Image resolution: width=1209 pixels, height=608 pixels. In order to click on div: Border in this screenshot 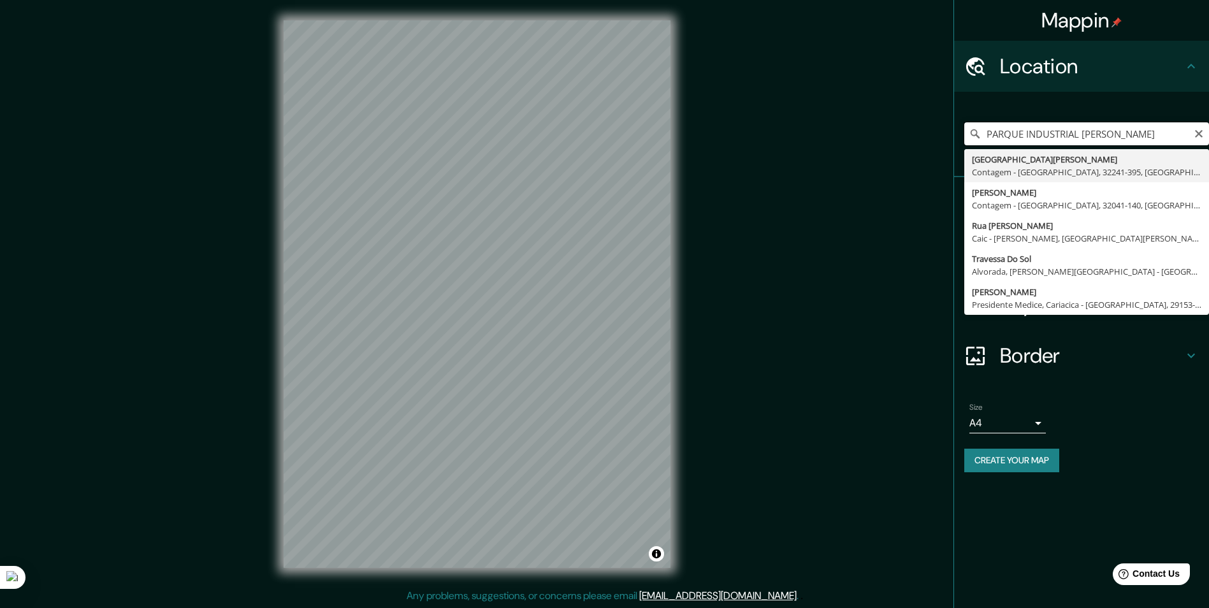, I will do `click(1082, 356)`.